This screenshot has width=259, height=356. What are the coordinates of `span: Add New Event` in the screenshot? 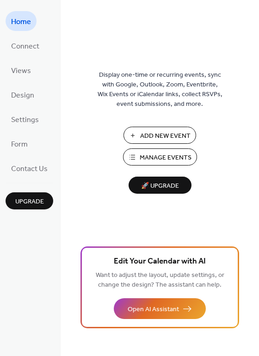 It's located at (165, 136).